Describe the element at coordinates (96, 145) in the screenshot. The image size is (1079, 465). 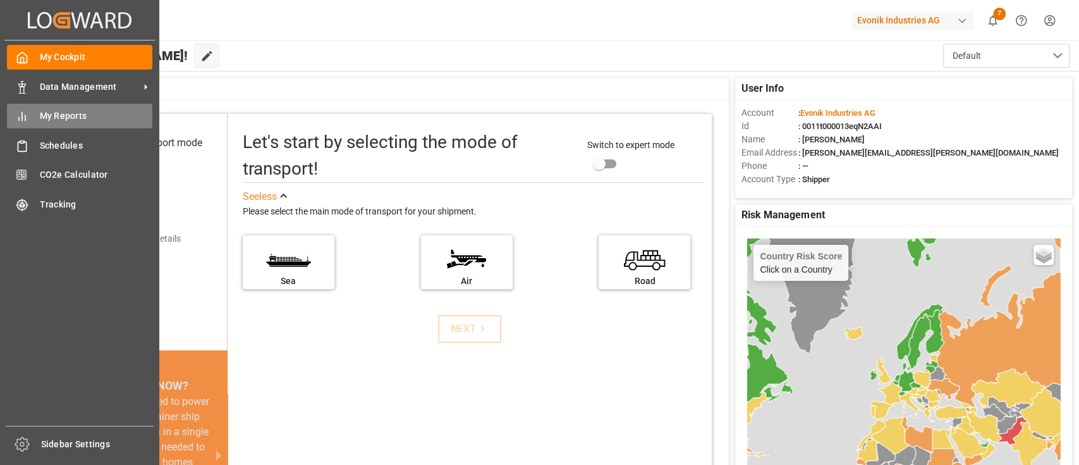
I see `span: Schedules` at that location.